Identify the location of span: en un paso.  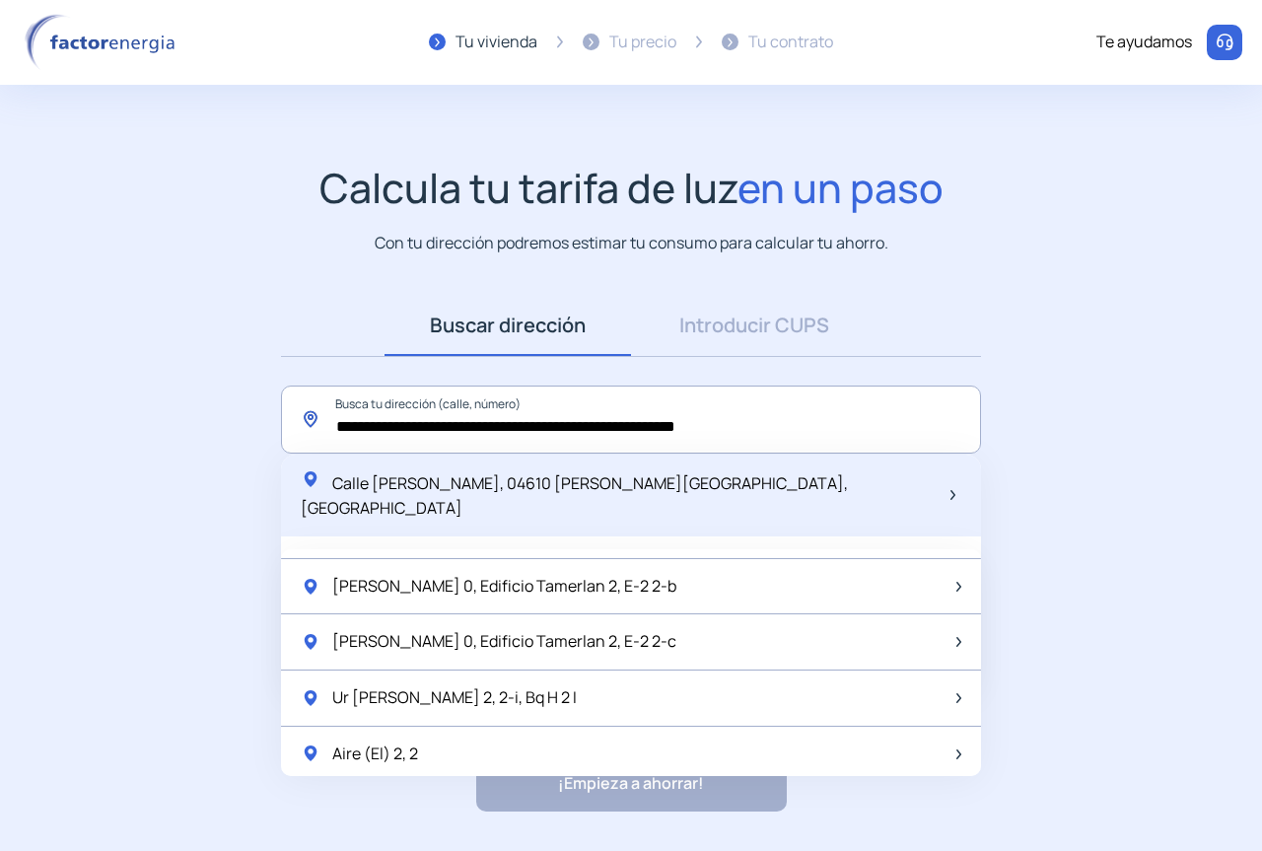
(840, 187).